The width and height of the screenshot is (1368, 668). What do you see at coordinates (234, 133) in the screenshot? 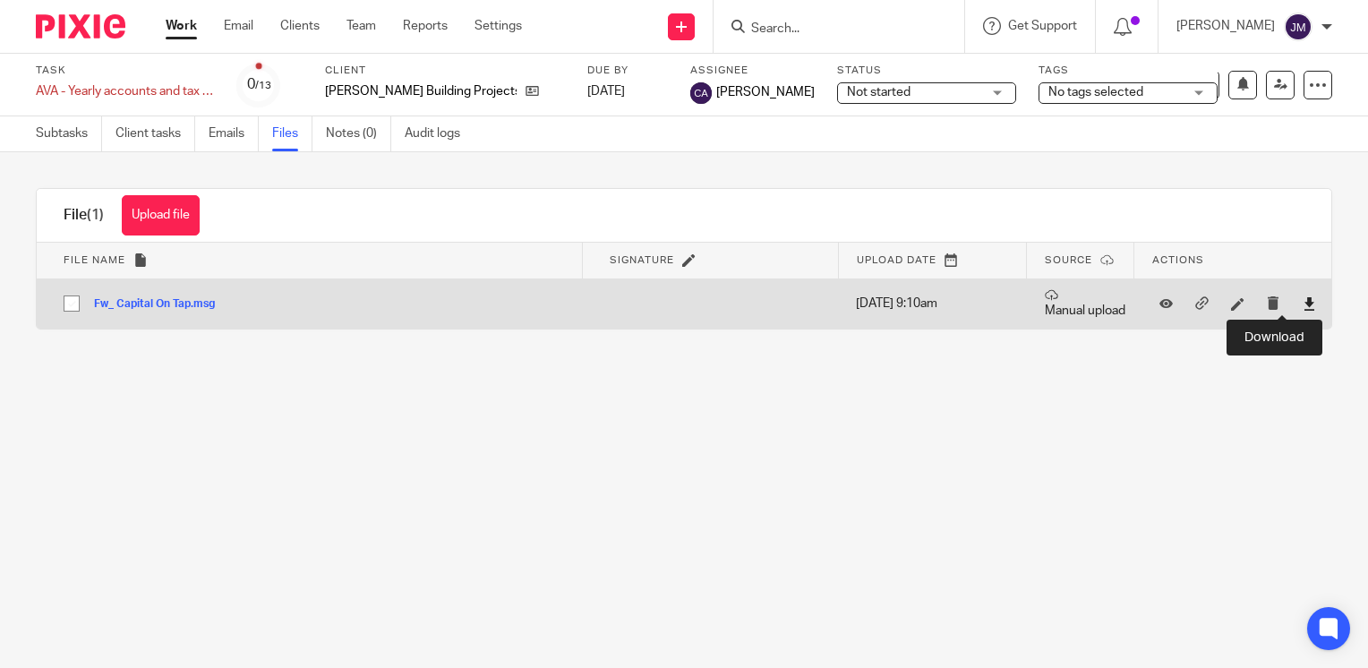
I see `a: Emails` at bounding box center [234, 133].